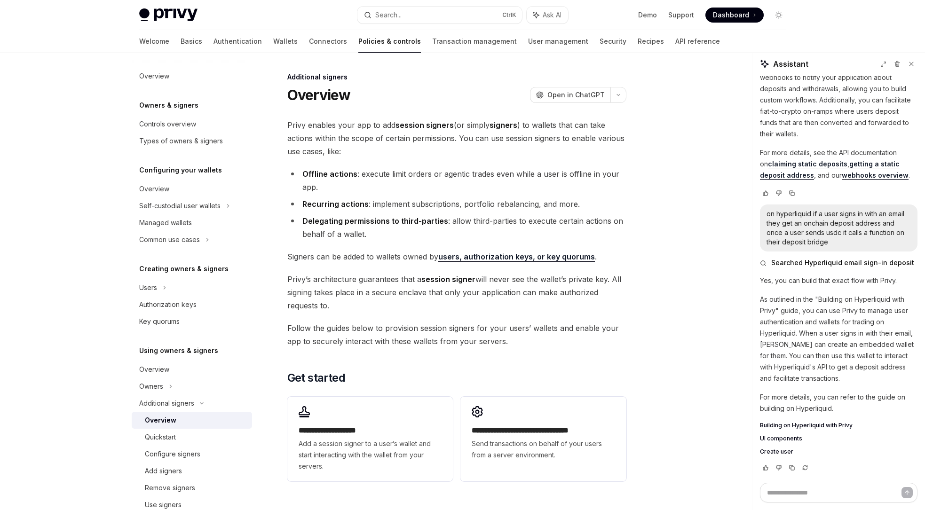  I want to click on a: Add signers, so click(192, 471).